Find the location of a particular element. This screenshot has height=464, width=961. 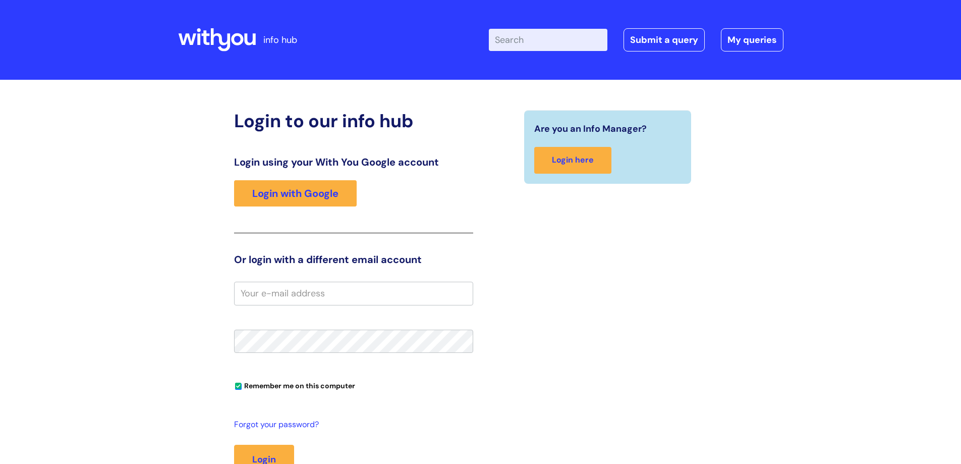

input: Remember me on this computer is located at coordinates (238, 386).